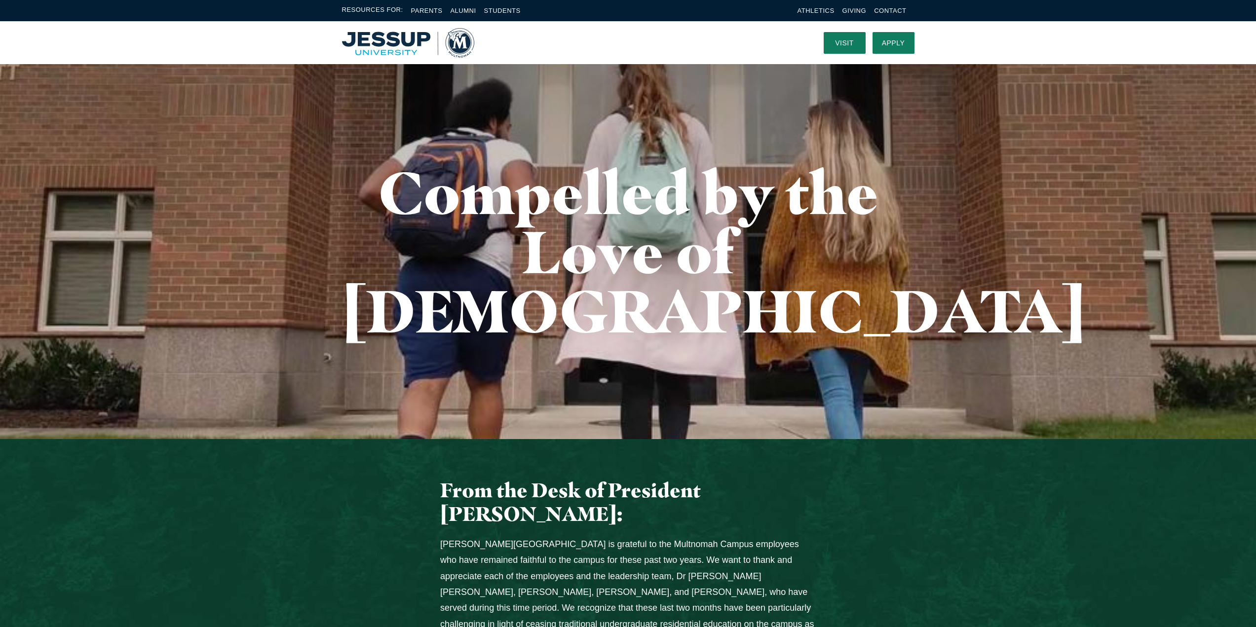 Image resolution: width=1256 pixels, height=627 pixels. Describe the element at coordinates (844, 43) in the screenshot. I see `a: Visit` at that location.